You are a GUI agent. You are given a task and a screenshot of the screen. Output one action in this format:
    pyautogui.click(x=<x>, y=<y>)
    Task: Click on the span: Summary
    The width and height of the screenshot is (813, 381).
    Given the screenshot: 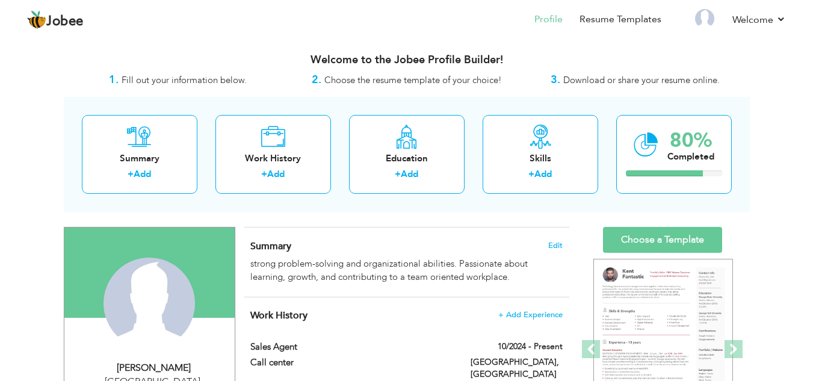 What is the action you would take?
    pyautogui.click(x=271, y=246)
    